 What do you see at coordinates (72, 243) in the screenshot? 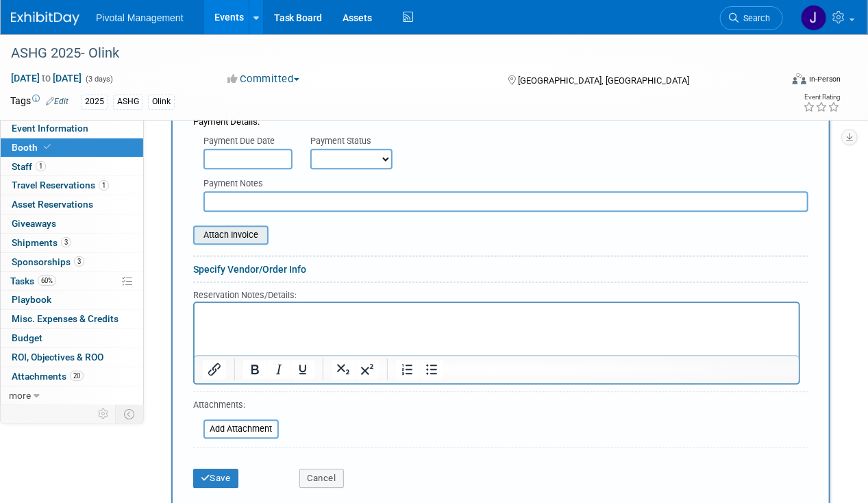
I see `a: Shipments3` at bounding box center [72, 243].